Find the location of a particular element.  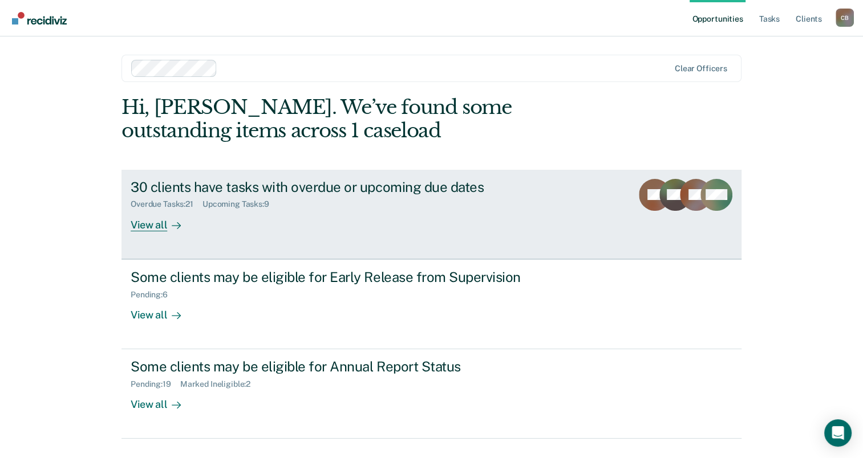

a: 30 clients have tasks with overdue or upcoming due datesOverdue Tasks:21Upcoming Tasks:9View all is located at coordinates (431, 214).